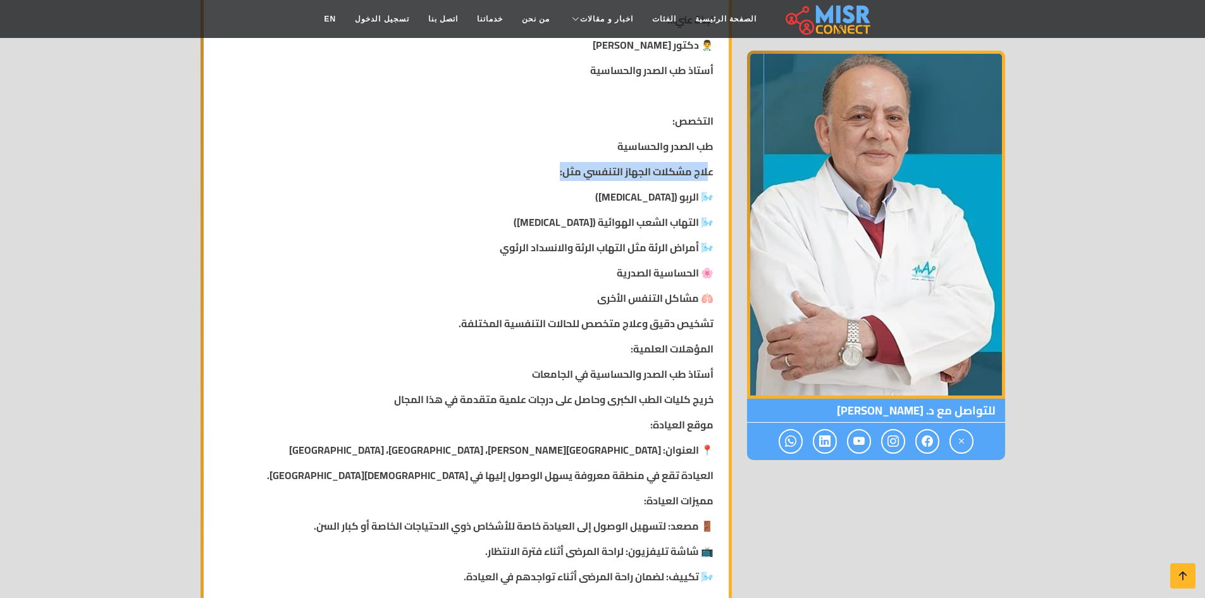  Describe the element at coordinates (636, 171) in the screenshot. I see `strong: علاج مشكلات الجهاز التنفسي مثل:` at that location.